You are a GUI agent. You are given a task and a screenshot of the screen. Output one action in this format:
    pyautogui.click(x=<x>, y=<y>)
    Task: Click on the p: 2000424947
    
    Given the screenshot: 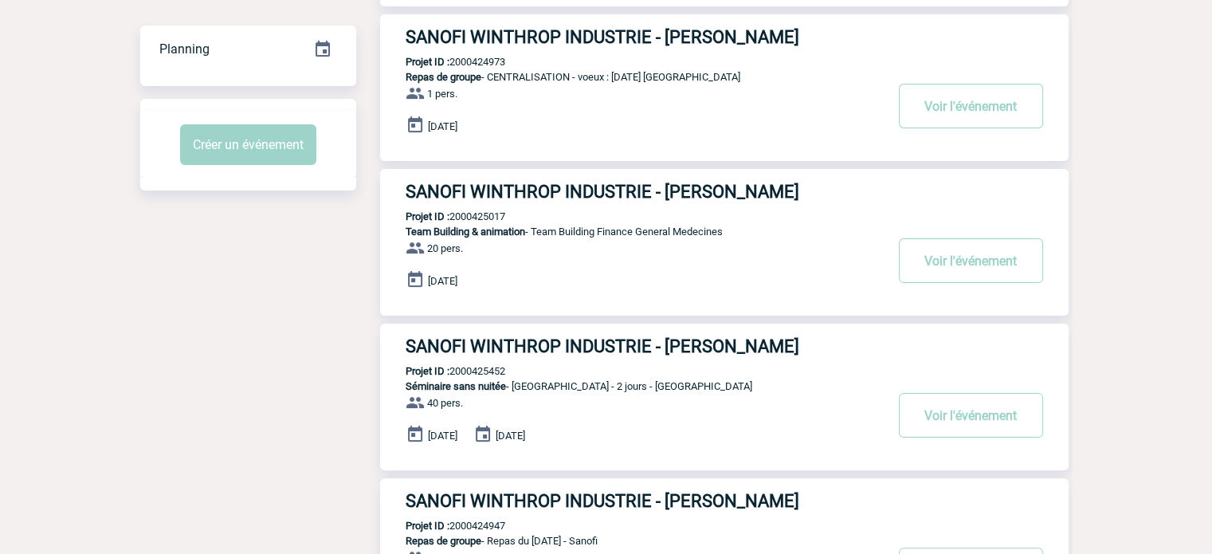 What is the action you would take?
    pyautogui.click(x=442, y=525)
    